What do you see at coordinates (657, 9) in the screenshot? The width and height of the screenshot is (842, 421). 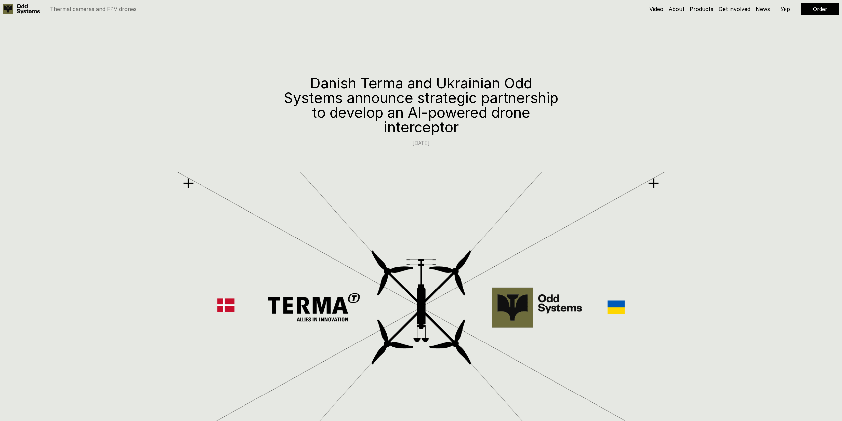 I see `a: Video` at bounding box center [657, 9].